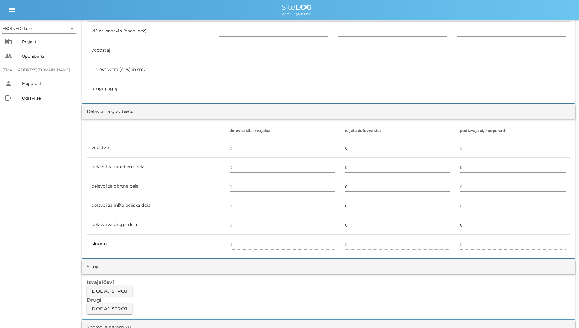 The width and height of the screenshot is (579, 328). Describe the element at coordinates (328, 282) in the screenshot. I see `h3: Izvajalčevi` at that location.